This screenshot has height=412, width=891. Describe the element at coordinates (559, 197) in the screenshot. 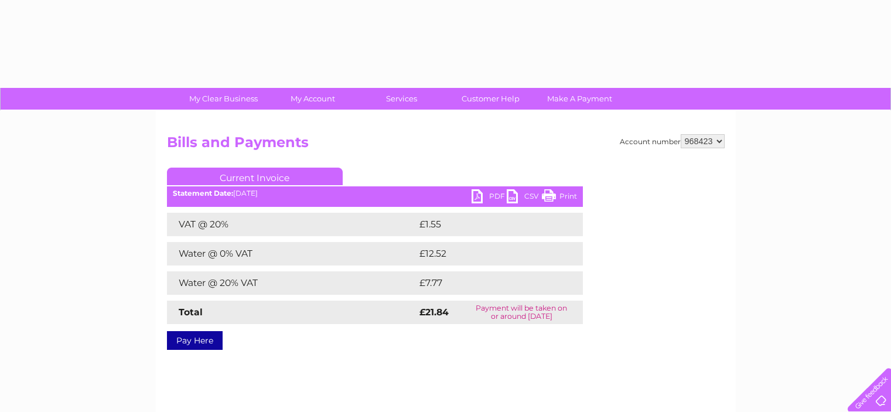

I see `a: Print` at that location.